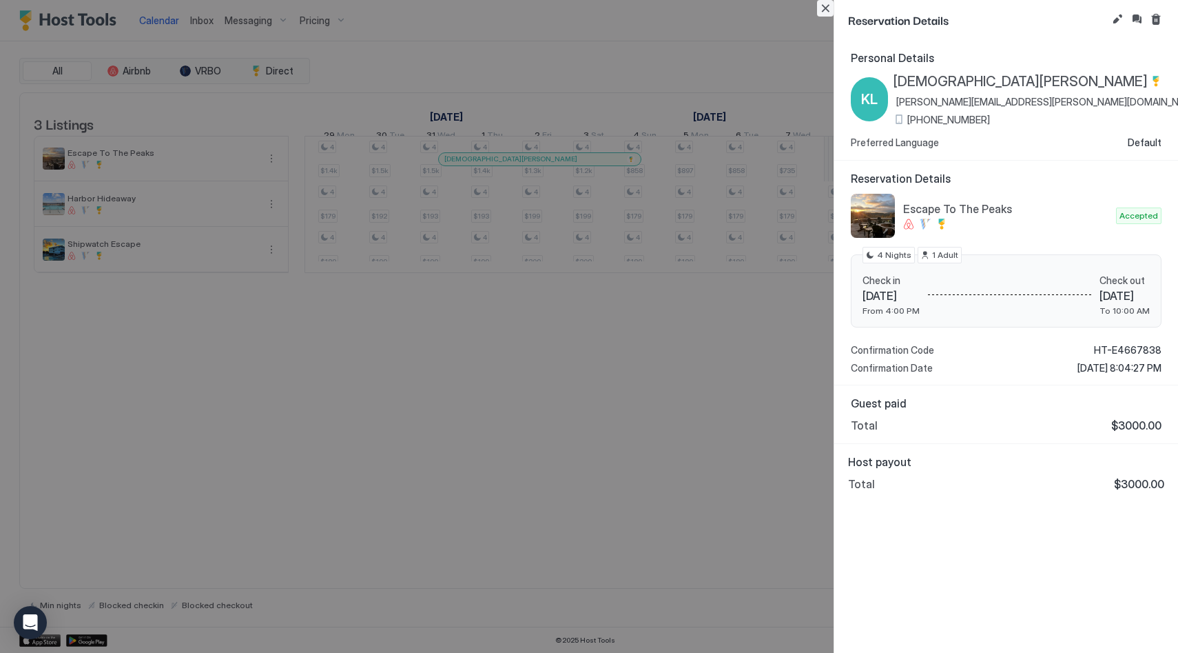 This screenshot has height=653, width=1178. I want to click on span: 1 Adult, so click(945, 255).